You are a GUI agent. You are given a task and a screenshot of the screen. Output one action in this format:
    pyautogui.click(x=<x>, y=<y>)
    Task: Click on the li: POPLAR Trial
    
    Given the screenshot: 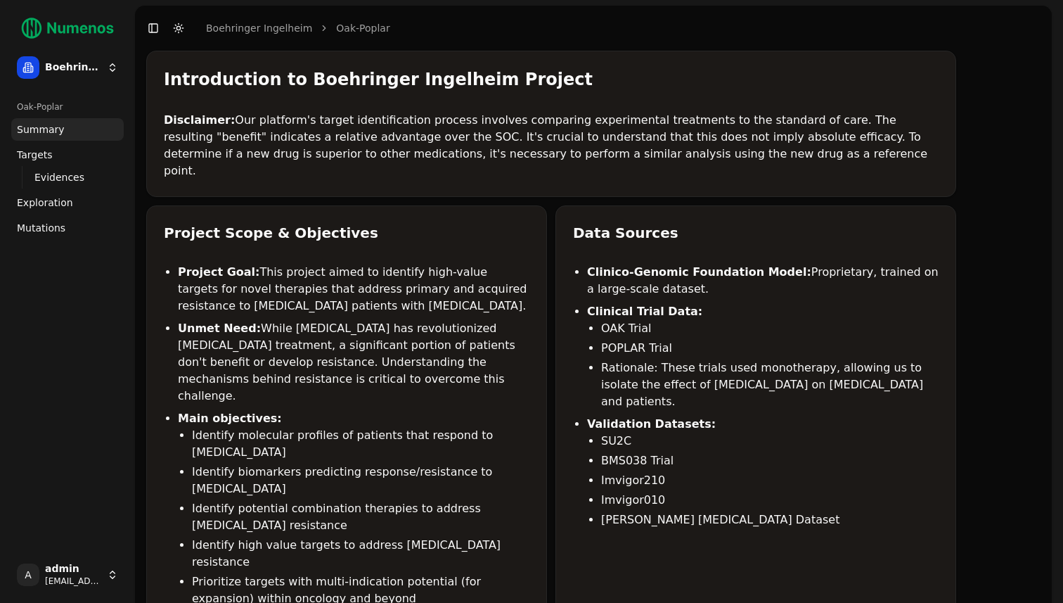 What is the action you would take?
    pyautogui.click(x=770, y=348)
    